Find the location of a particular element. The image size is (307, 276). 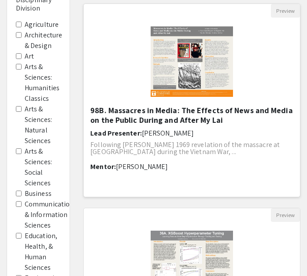

span: Mentor: is located at coordinates (103, 166).